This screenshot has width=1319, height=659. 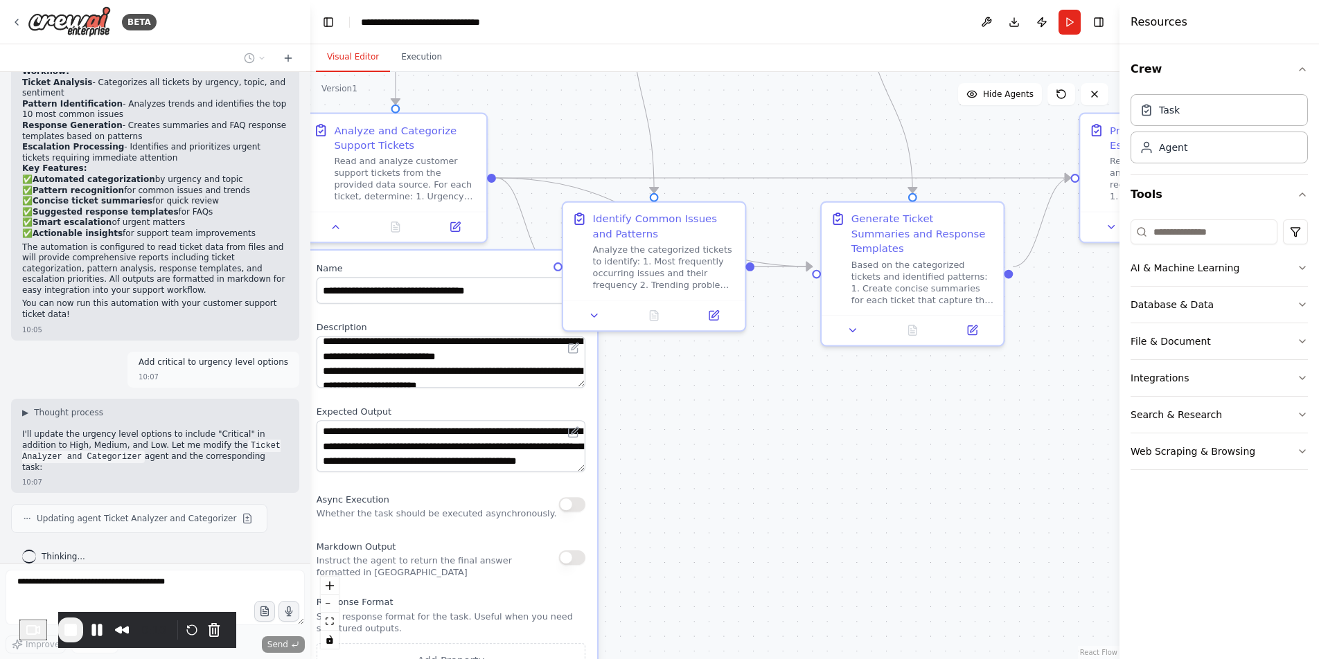 I want to click on div: Analyze and Categorize Support TicketsRead and analyze customer support tickets from the provided..., so click(x=396, y=178).